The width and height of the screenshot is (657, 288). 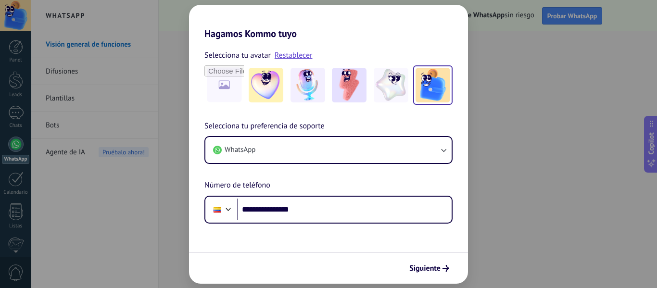 What do you see at coordinates (217, 210) in the screenshot?
I see `div: Colombia: + 57` at bounding box center [217, 210].